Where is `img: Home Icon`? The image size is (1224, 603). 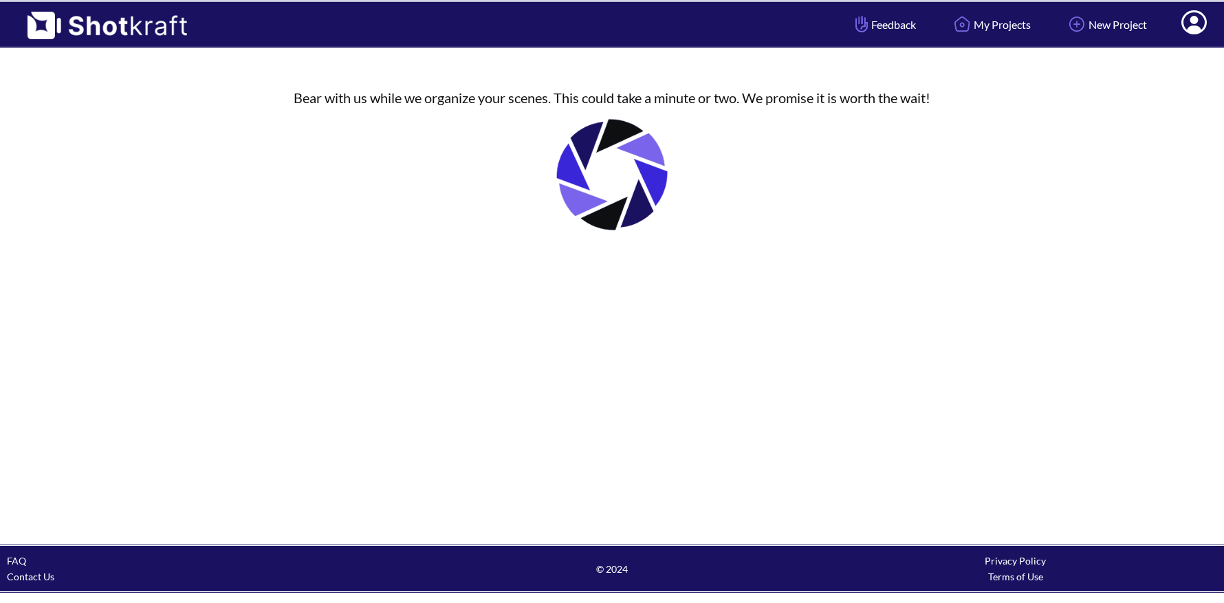 img: Home Icon is located at coordinates (962, 24).